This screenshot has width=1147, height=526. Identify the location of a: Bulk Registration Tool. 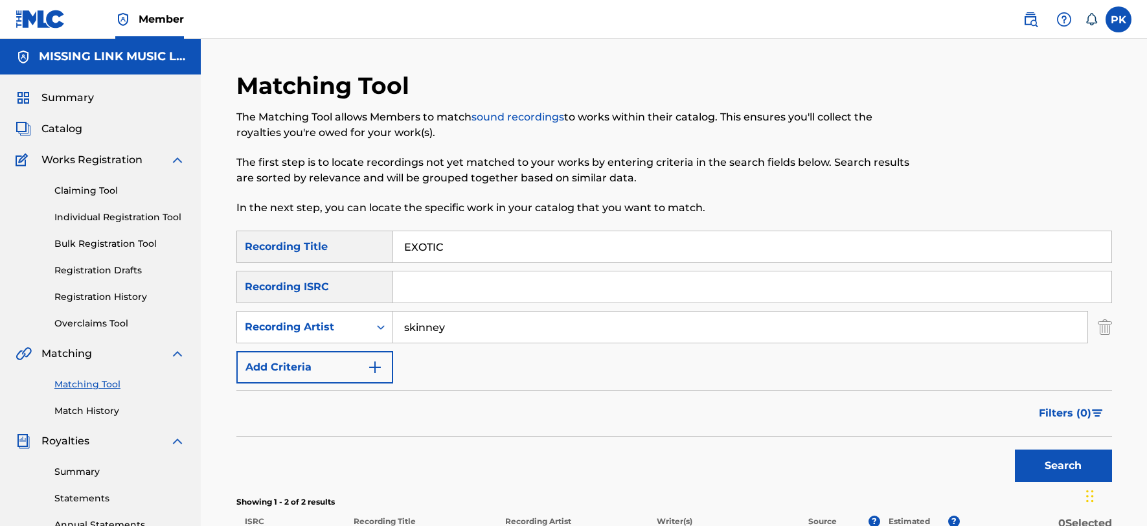
(120, 243).